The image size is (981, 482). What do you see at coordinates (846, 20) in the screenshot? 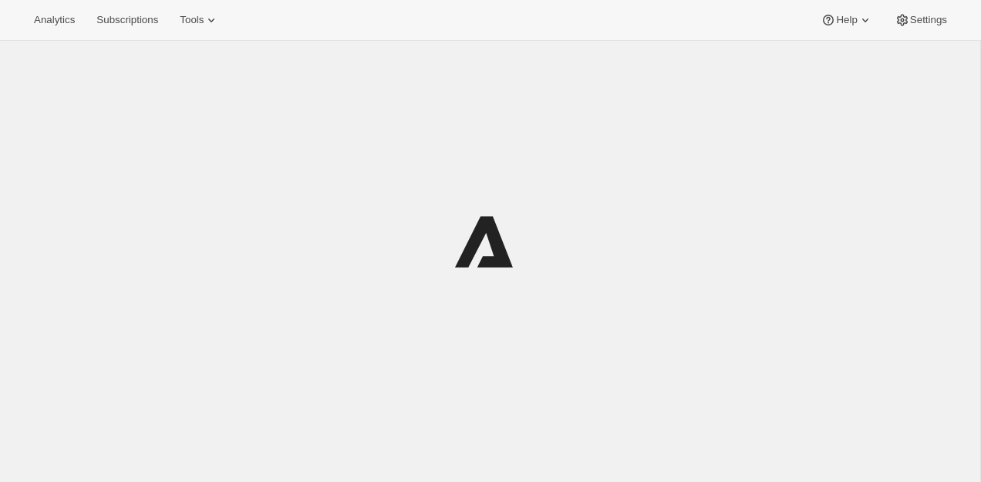
I see `span: Help` at bounding box center [846, 20].